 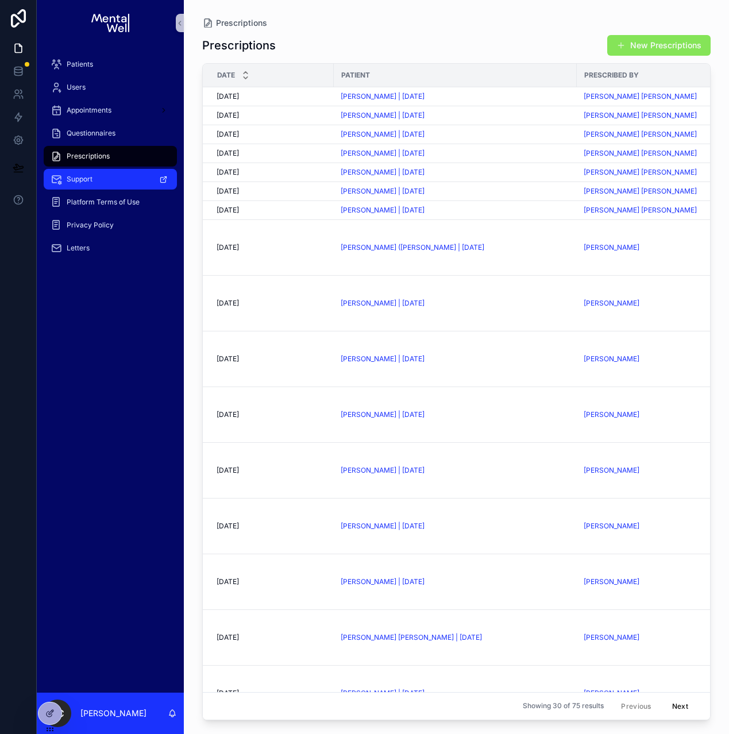 I want to click on a: Users, so click(x=110, y=87).